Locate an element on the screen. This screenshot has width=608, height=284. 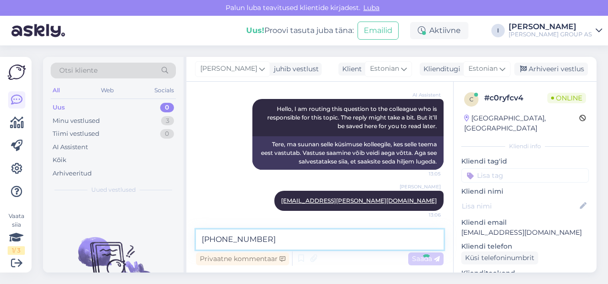
p: Kliendi tag'id is located at coordinates (524, 161).